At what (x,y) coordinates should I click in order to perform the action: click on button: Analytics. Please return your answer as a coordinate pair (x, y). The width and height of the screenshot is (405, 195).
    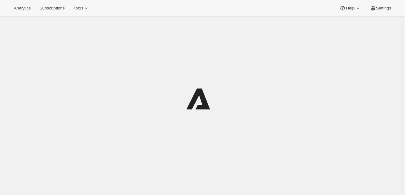
    Looking at the image, I should click on (22, 8).